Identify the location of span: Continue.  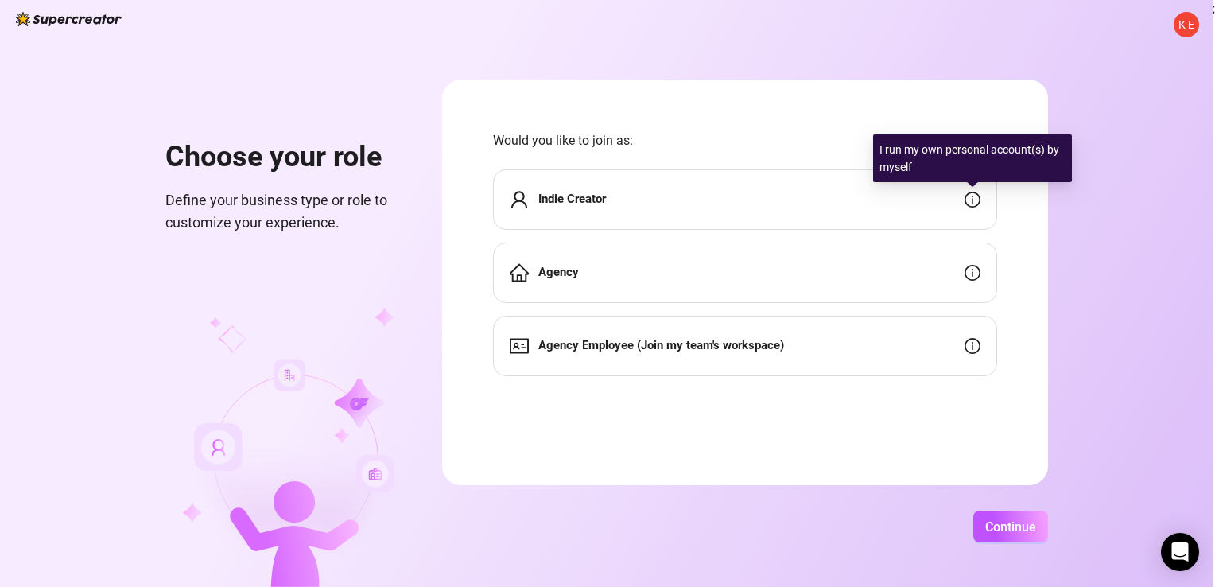
(1011, 526).